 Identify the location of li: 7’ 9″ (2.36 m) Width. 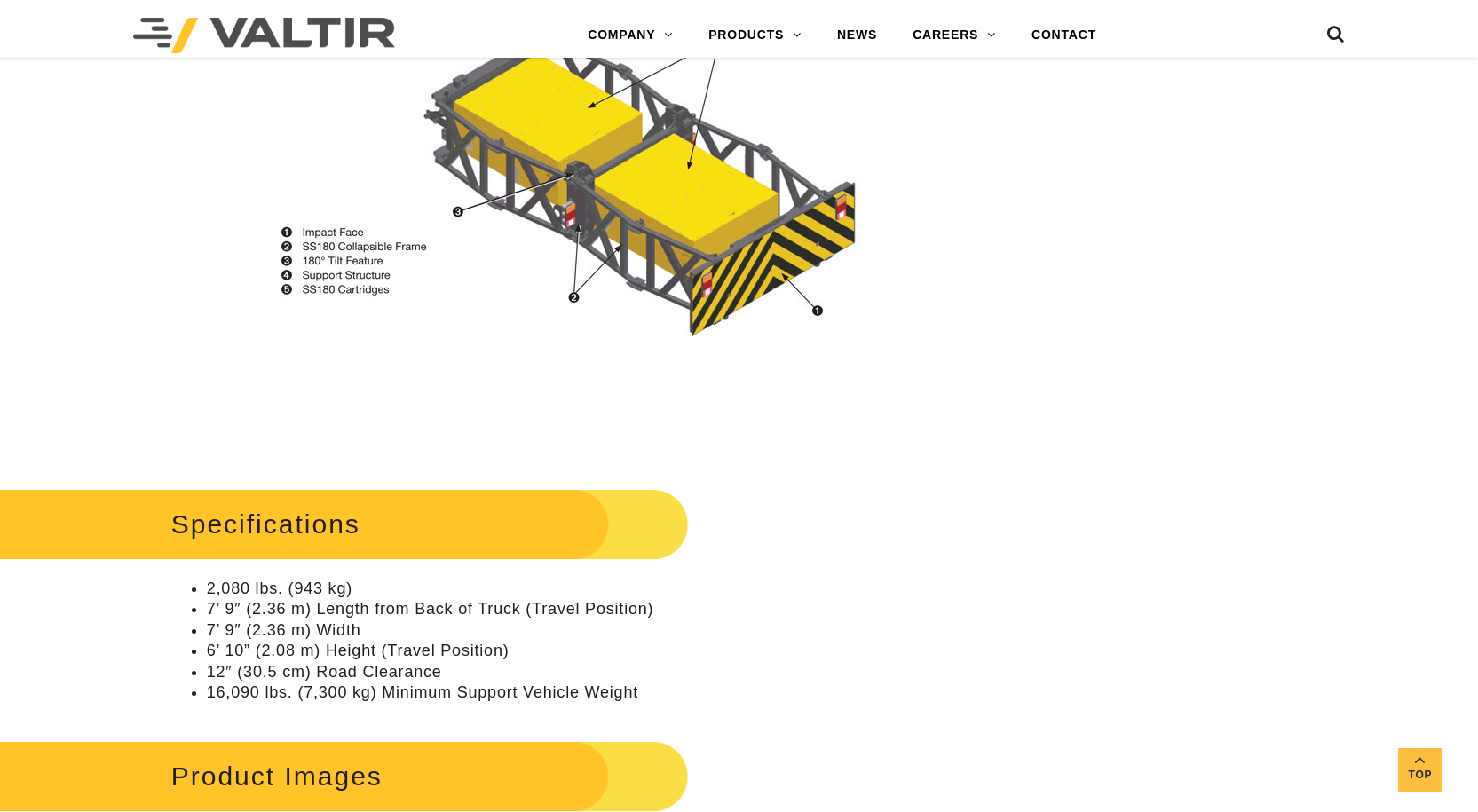
(572, 630).